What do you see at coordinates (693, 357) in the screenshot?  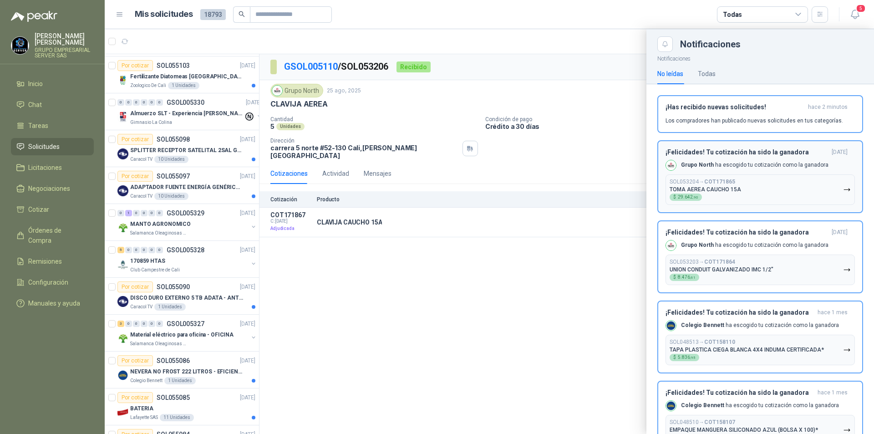 I see `span: ,95` at bounding box center [693, 357].